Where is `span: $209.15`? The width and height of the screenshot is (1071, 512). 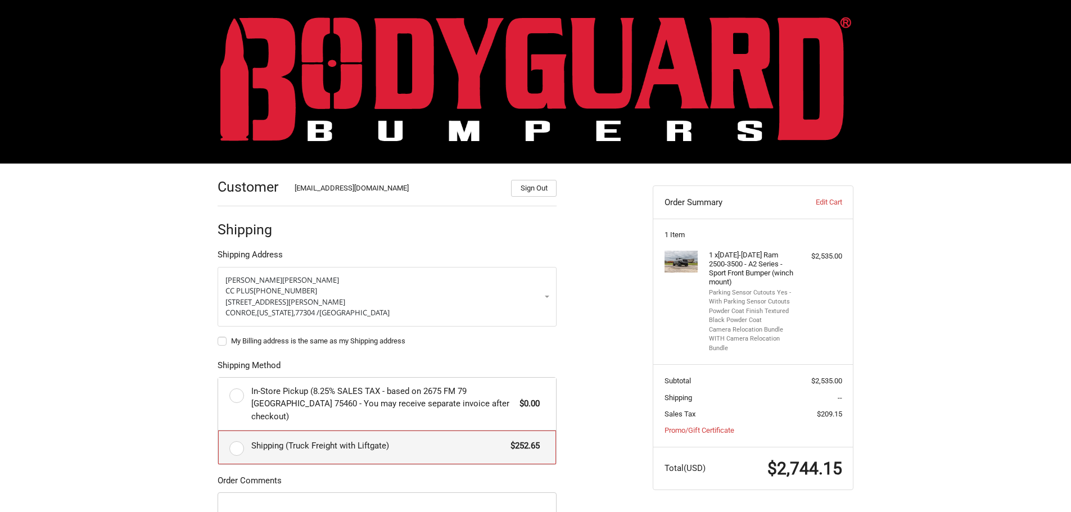
span: $209.15 is located at coordinates (829, 414).